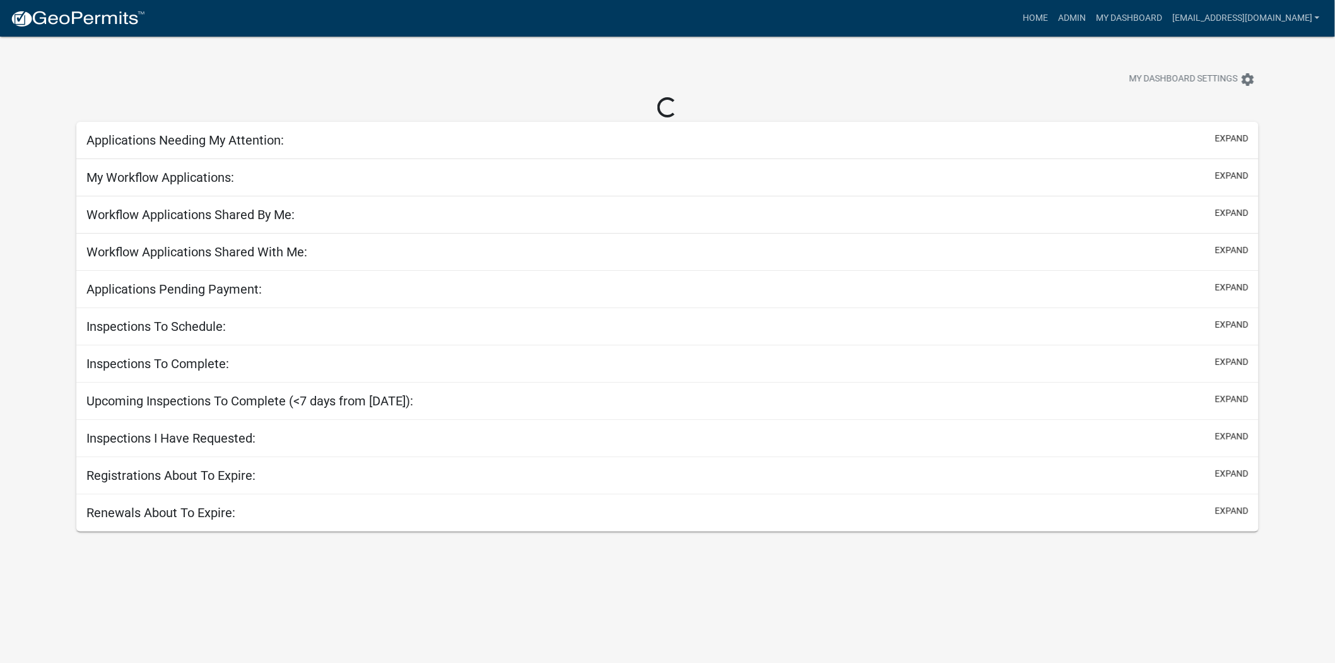  Describe the element at coordinates (156, 326) in the screenshot. I see `h5: Inspections To Schedule:` at that location.